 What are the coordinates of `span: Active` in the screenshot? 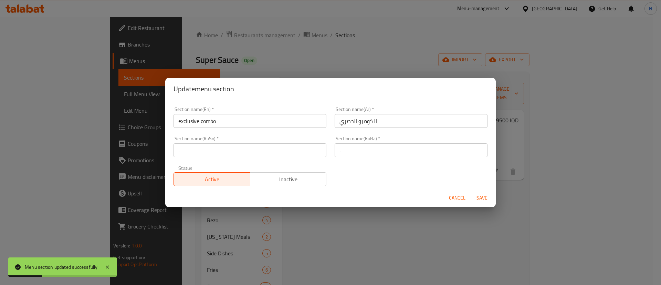 It's located at (212, 179).